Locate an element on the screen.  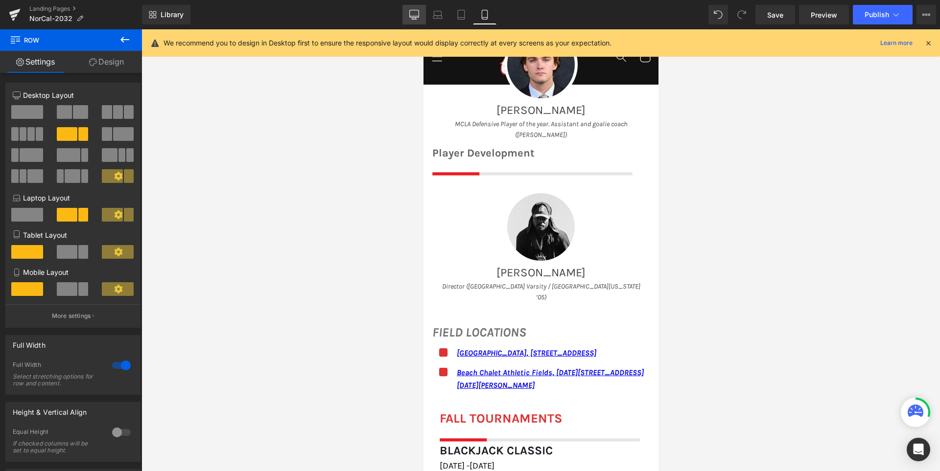
p: We recommend you to design in Desktop first to ensure the responsive layout would display correct... is located at coordinates (387, 43).